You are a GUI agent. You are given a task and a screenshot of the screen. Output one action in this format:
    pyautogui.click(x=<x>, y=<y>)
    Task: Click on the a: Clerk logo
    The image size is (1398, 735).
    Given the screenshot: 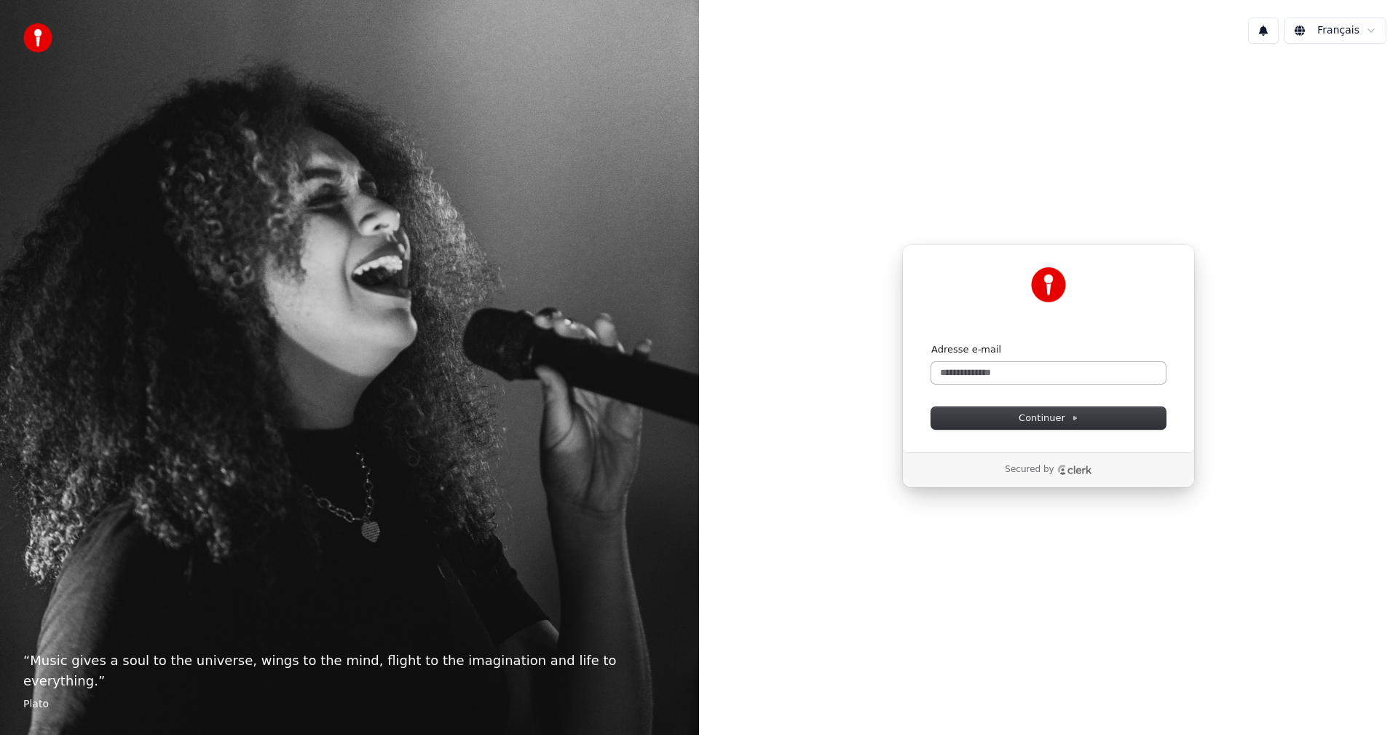 What is the action you would take?
    pyautogui.click(x=1075, y=470)
    